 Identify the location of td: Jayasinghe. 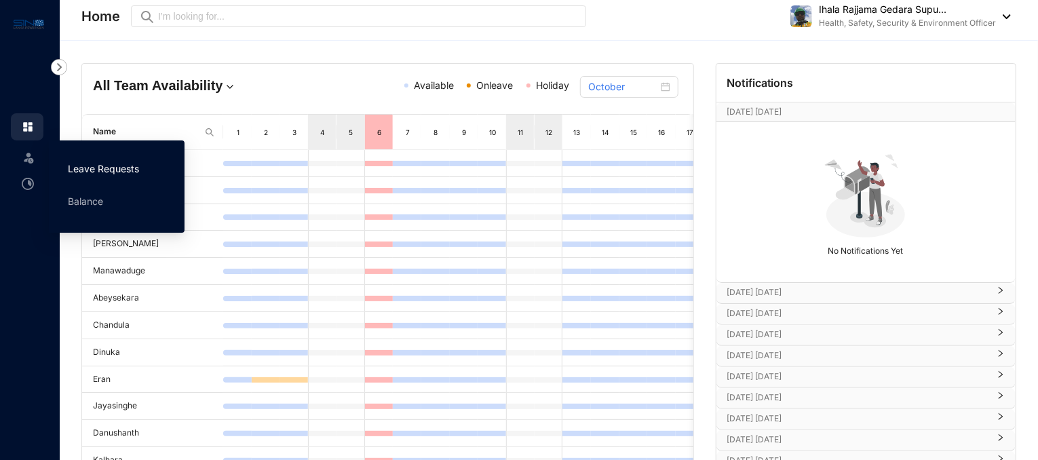
(153, 407).